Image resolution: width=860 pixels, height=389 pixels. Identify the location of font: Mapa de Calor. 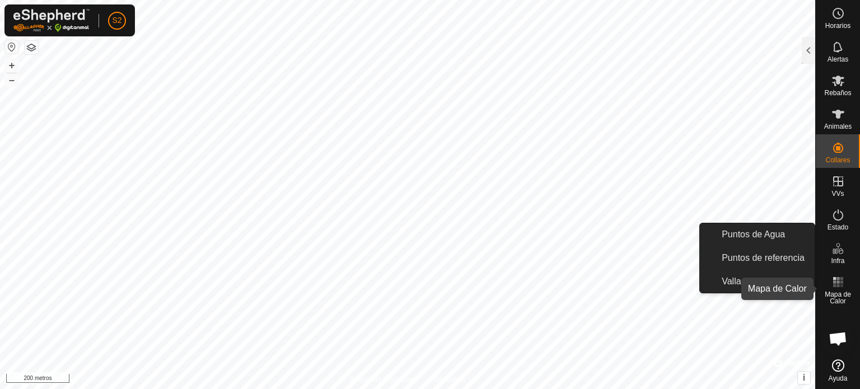
(838, 298).